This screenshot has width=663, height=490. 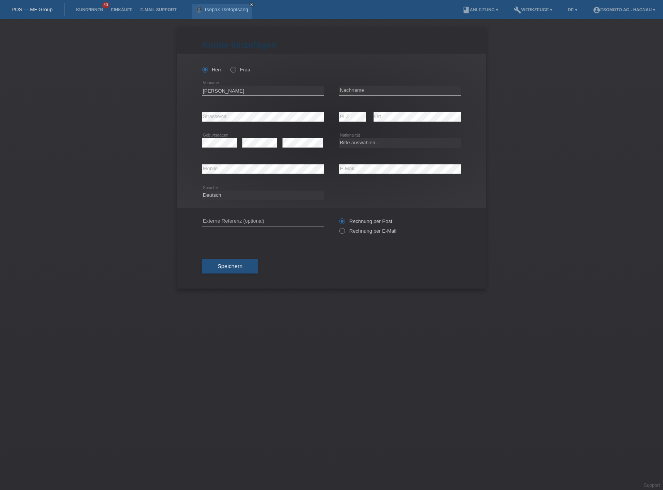 What do you see at coordinates (212, 69) in the screenshot?
I see `label: Herr` at bounding box center [212, 69].